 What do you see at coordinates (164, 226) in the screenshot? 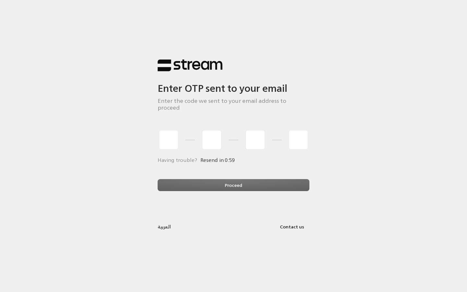
I see `a: العربية` at bounding box center [164, 226].